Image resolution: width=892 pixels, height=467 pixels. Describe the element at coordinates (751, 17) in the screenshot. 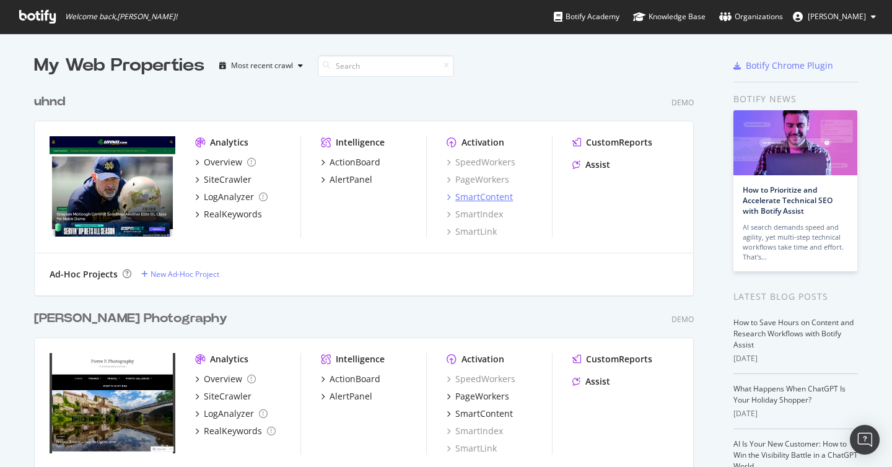

I see `div: Organizations` at that location.